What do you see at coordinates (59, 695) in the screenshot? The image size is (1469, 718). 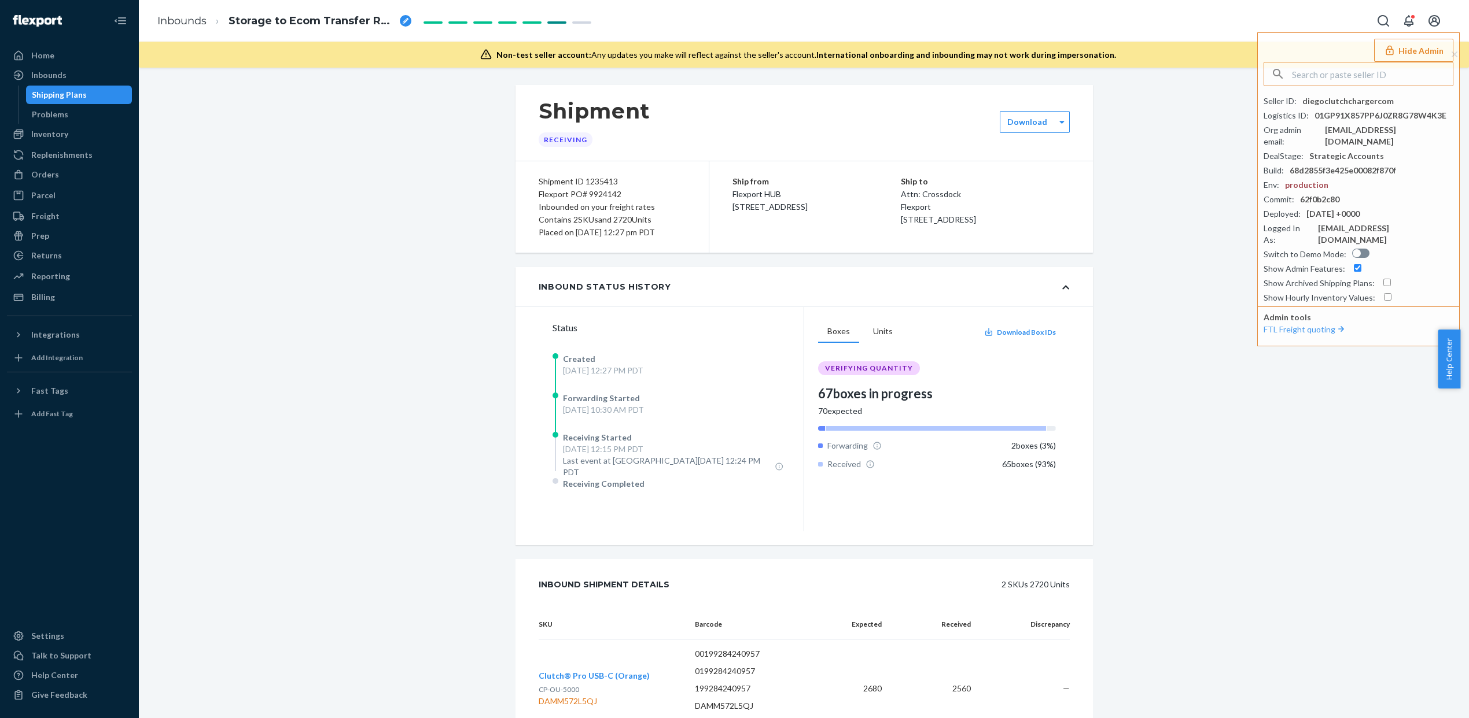 I see `div: Give Feedback` at bounding box center [59, 695].